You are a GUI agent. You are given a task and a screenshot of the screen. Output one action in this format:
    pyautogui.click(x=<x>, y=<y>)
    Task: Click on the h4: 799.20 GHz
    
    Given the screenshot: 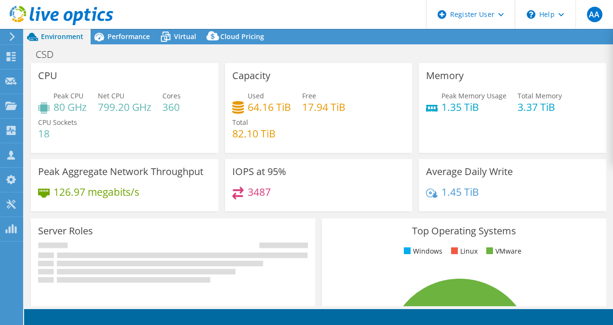 What is the action you would take?
    pyautogui.click(x=124, y=107)
    